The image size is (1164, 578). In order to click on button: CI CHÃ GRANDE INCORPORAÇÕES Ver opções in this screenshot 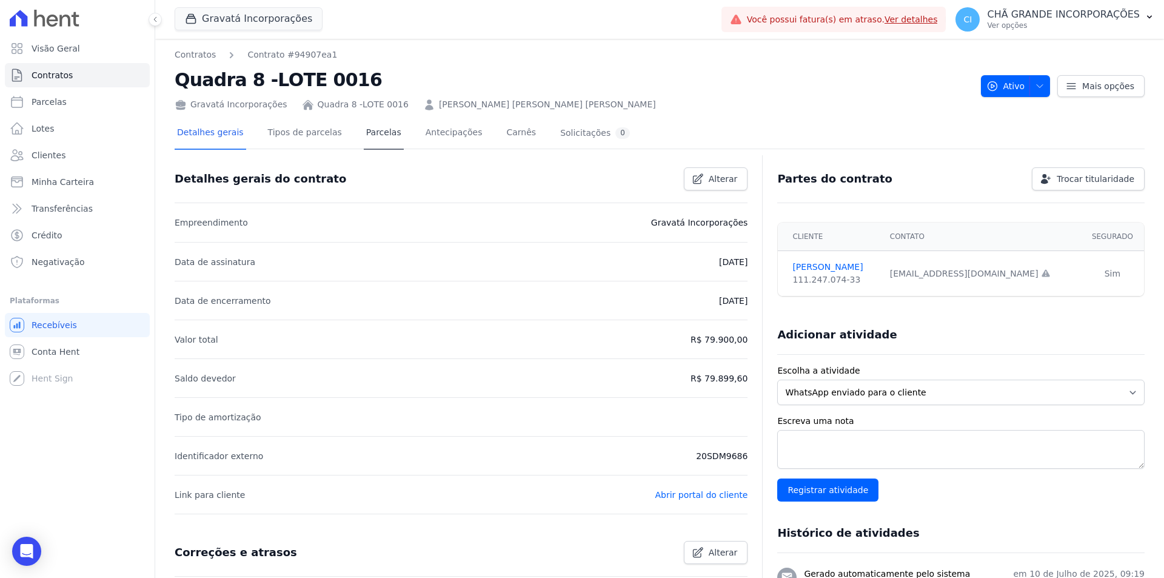, I will do `click(1055, 19)`.